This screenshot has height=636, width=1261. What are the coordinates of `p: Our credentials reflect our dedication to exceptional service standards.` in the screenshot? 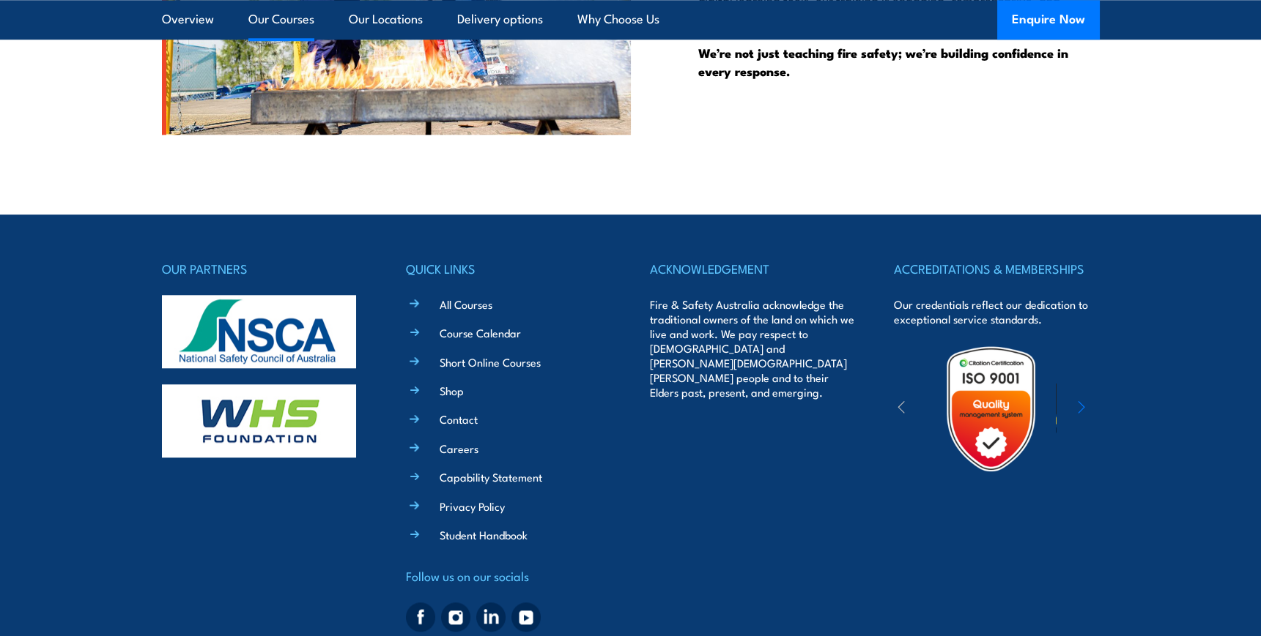 It's located at (996, 312).